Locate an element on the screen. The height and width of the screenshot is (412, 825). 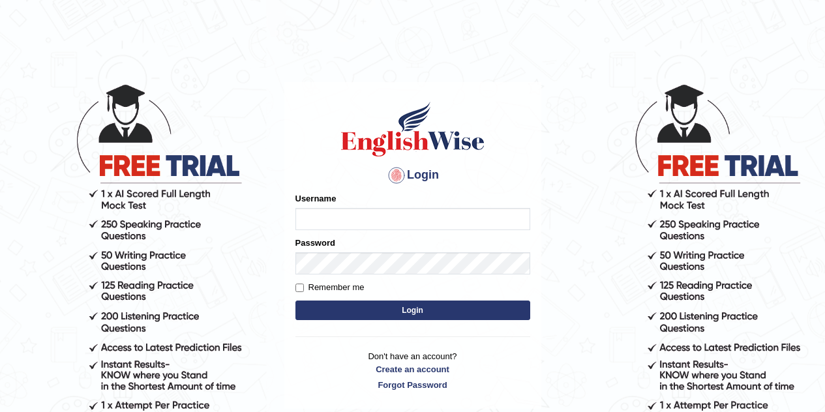
label: Username is located at coordinates (316, 198).